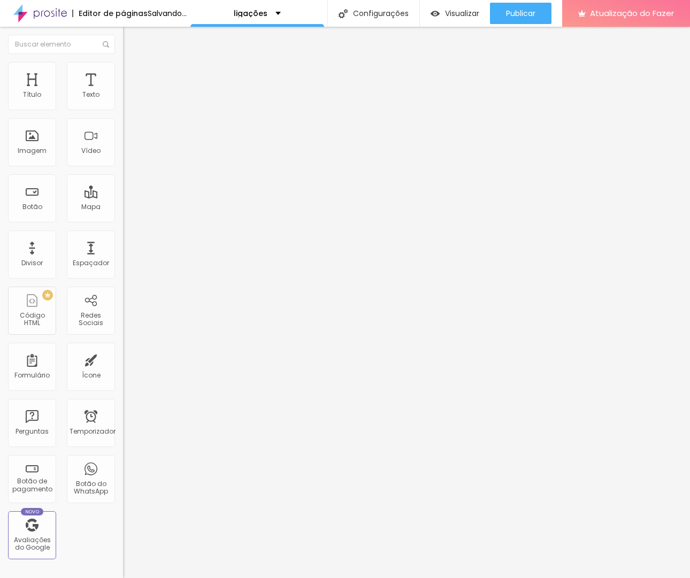 This screenshot has height=578, width=690. Describe the element at coordinates (91, 150) in the screenshot. I see `font: Vídeo` at that location.